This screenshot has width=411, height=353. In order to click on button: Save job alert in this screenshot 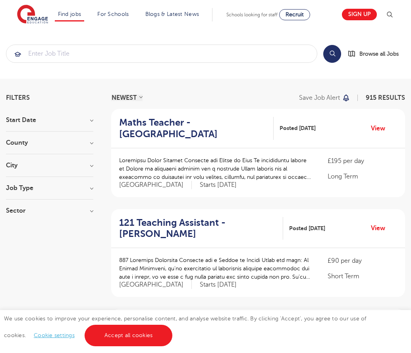, I will do `click(324, 98)`.